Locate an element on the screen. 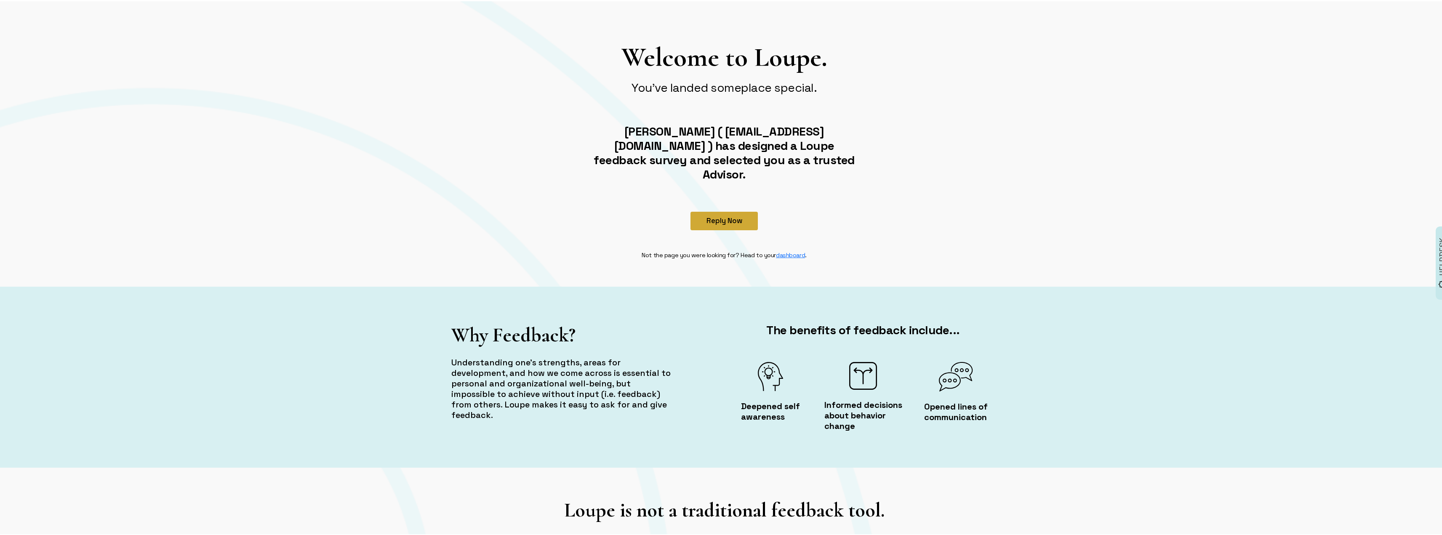  h1: Why Feedback? is located at coordinates (562, 334).